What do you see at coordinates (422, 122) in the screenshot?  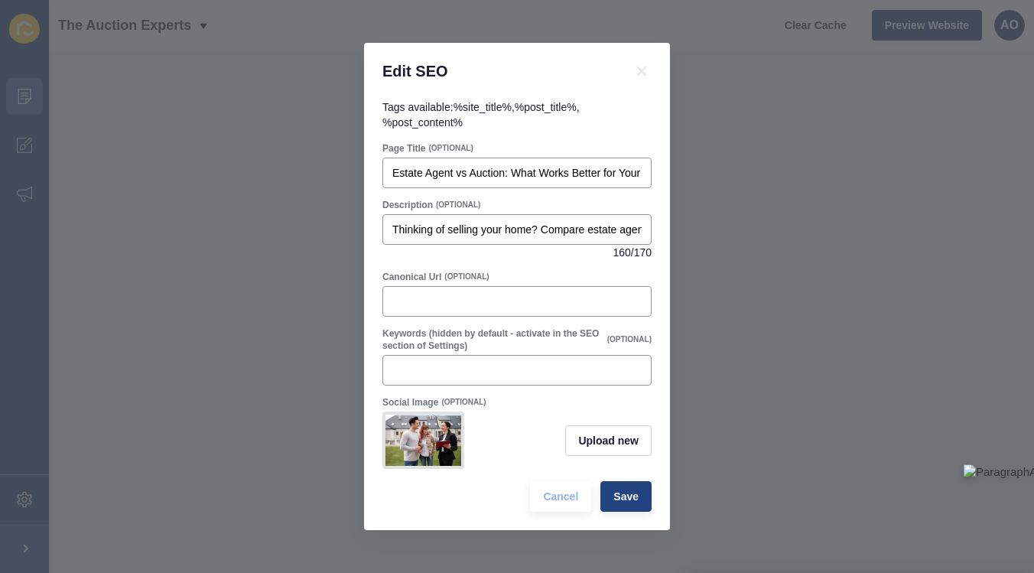 I see `code: %post_content%` at bounding box center [422, 122].